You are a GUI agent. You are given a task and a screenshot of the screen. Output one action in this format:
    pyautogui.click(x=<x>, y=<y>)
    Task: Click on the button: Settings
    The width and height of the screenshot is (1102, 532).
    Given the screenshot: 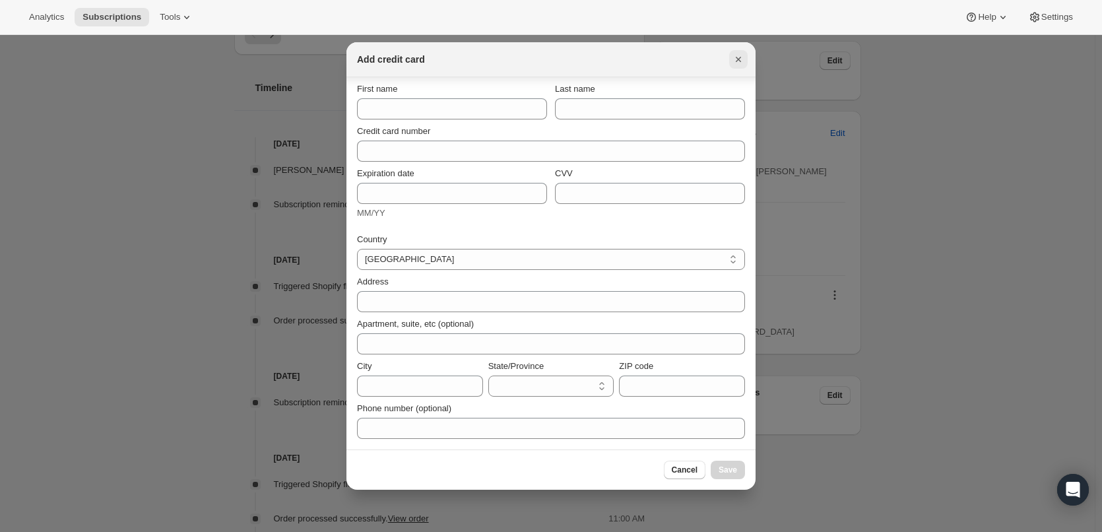 What is the action you would take?
    pyautogui.click(x=1051, y=17)
    